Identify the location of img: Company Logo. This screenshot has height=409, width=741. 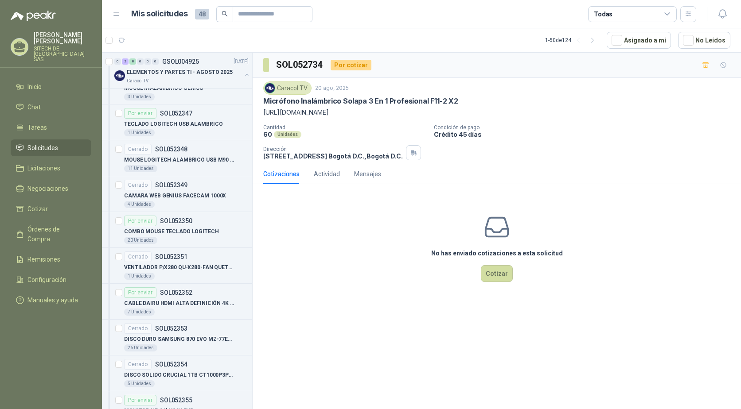
(270, 88).